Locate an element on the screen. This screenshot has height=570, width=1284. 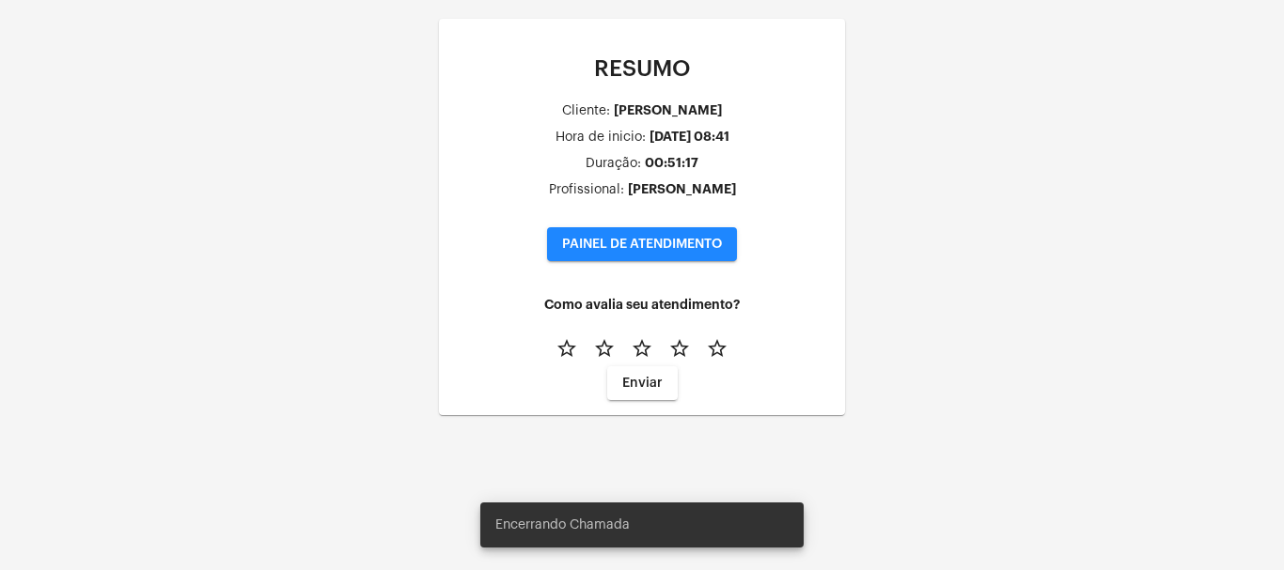
span: Encerrando Chamada is located at coordinates (562, 525).